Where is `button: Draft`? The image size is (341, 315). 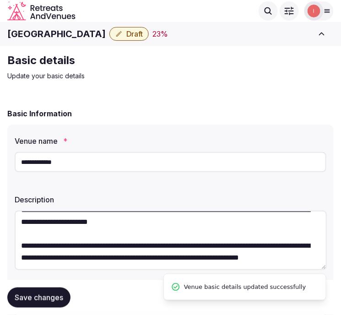 button: Draft is located at coordinates (129, 34).